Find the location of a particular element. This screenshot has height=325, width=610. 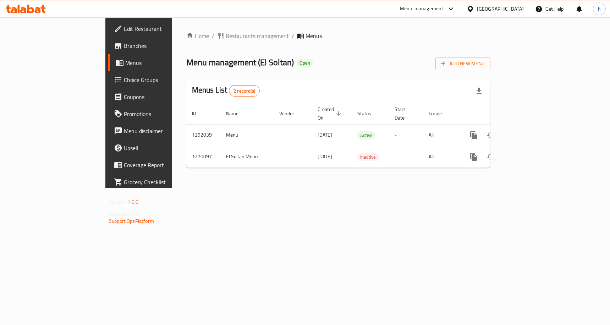

span: ID is located at coordinates (199, 114).